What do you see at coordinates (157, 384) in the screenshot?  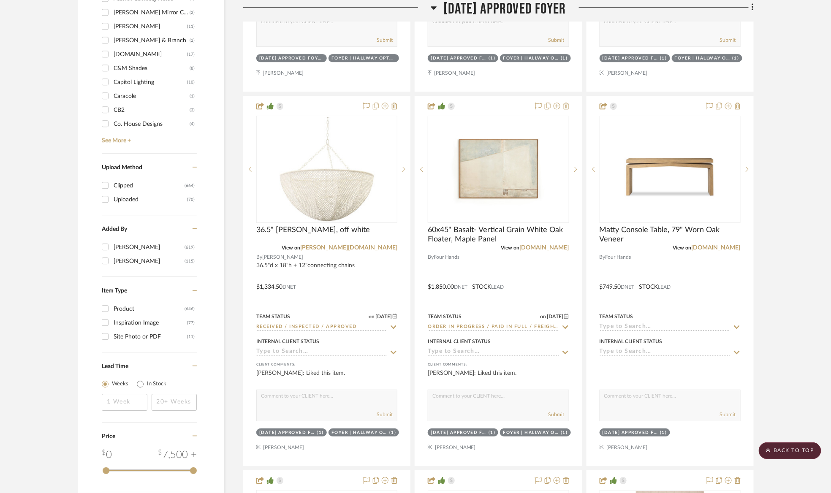 I see `label: In Stock` at bounding box center [157, 384].